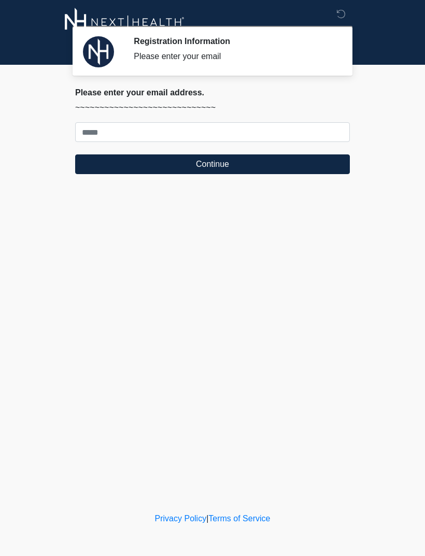 This screenshot has height=556, width=425. Describe the element at coordinates (213, 164) in the screenshot. I see `button: Continue` at that location.